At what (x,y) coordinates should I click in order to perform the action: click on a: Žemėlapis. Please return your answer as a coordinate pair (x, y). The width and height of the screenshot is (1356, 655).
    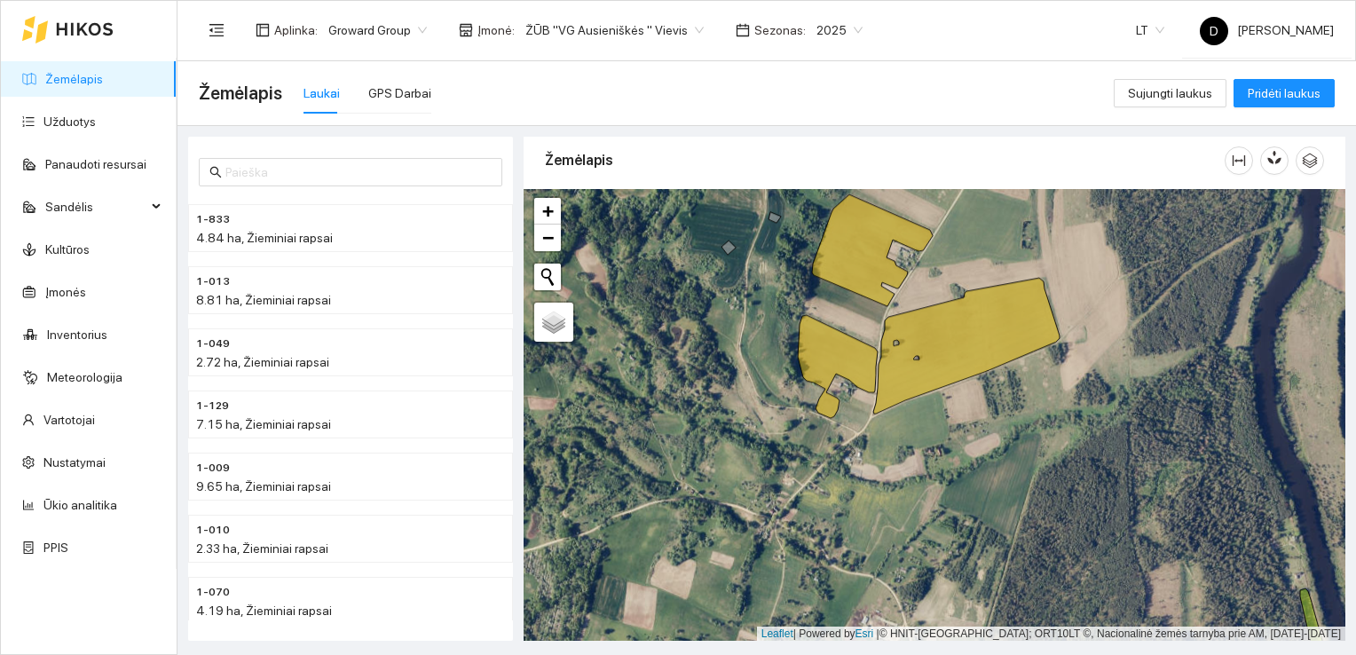
    Looking at the image, I should click on (74, 79).